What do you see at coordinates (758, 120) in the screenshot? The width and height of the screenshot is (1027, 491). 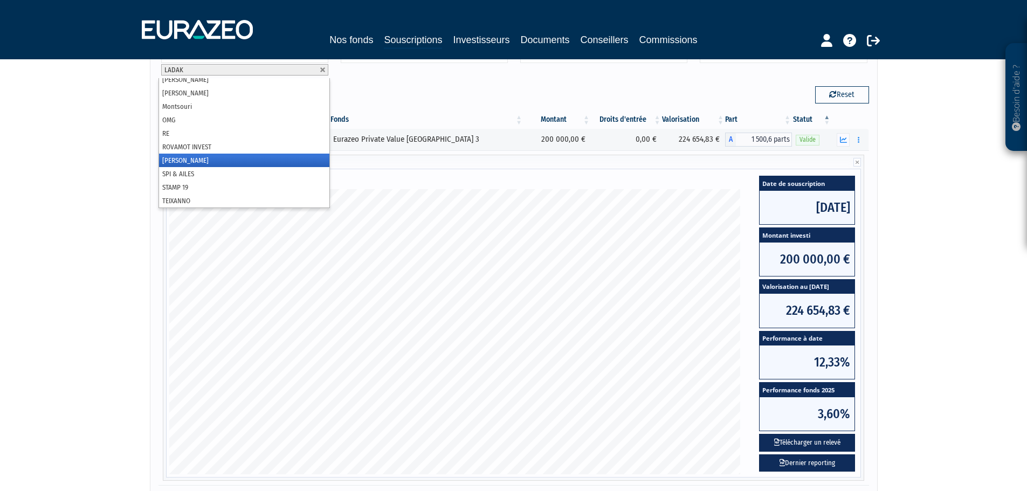 I see `th: Part: activer pour trier la colonne par ordre croissant` at bounding box center [758, 120].